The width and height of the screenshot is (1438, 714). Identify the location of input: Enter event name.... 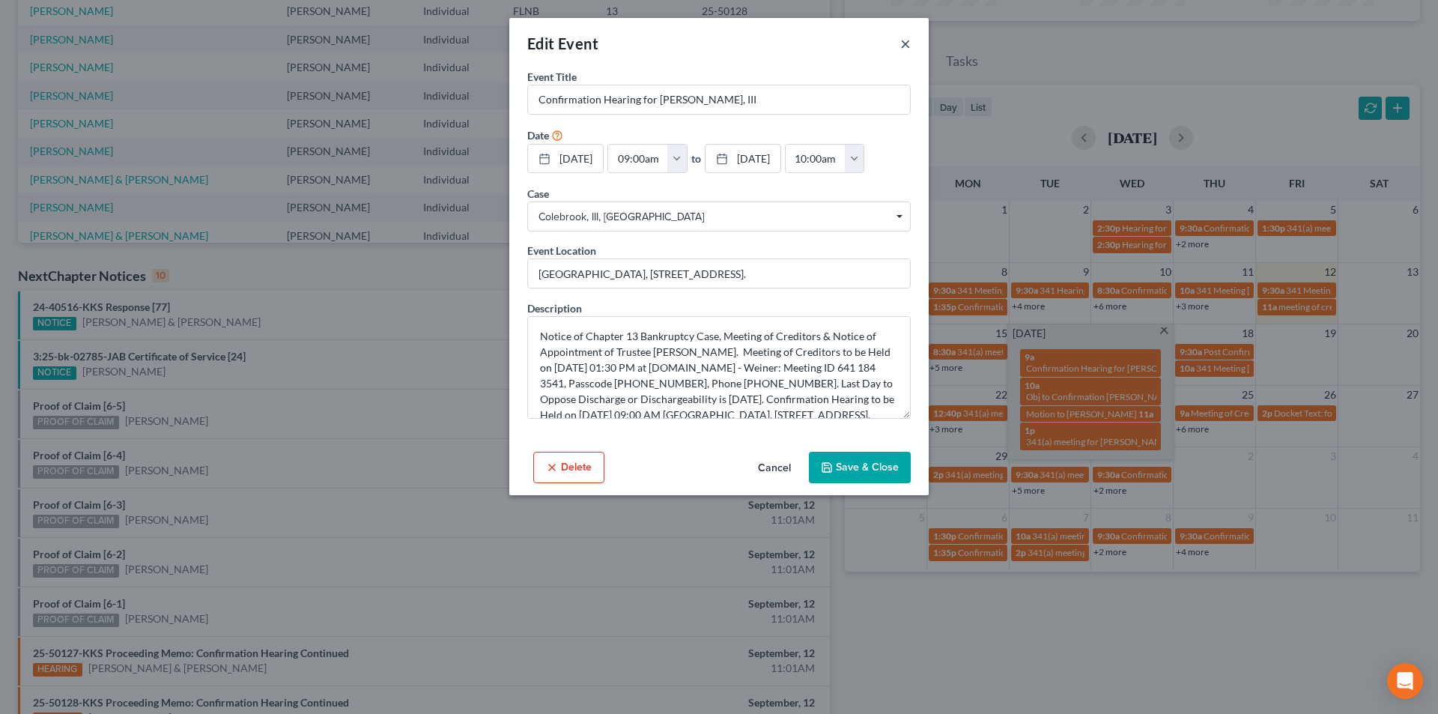
(719, 100).